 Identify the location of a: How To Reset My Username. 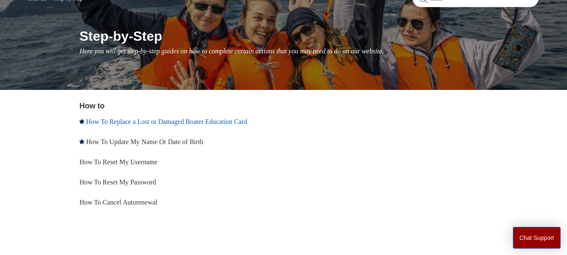
(118, 162).